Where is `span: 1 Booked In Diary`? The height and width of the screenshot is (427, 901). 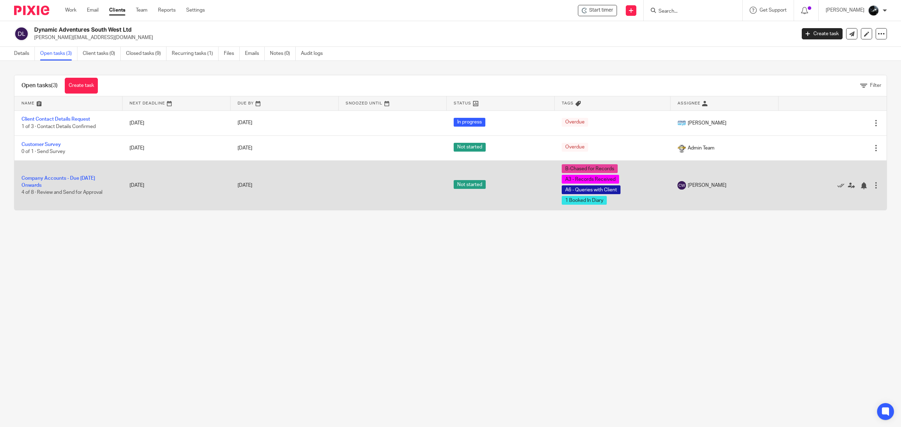 span: 1 Booked In Diary is located at coordinates (584, 200).